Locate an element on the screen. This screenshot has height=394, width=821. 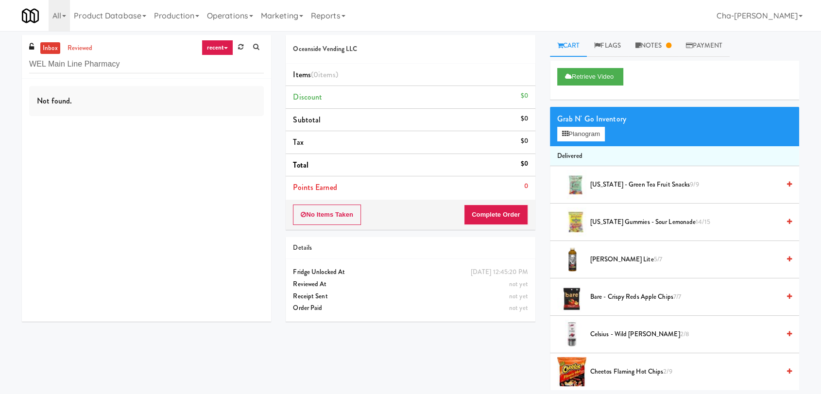
div: 0 is located at coordinates (526, 186).